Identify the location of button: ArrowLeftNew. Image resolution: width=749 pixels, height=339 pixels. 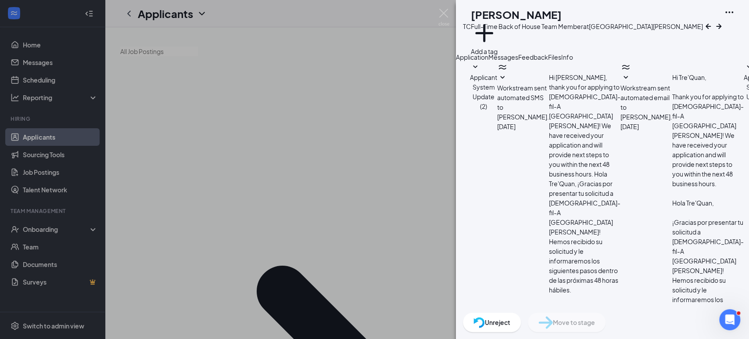
(708, 26).